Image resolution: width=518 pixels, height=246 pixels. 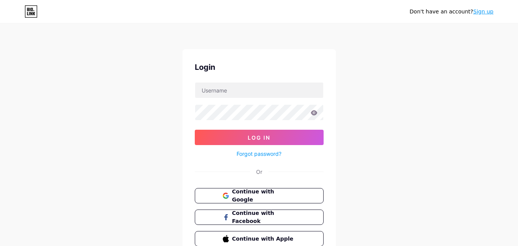 I want to click on a: Continue with Facebook, so click(x=259, y=217).